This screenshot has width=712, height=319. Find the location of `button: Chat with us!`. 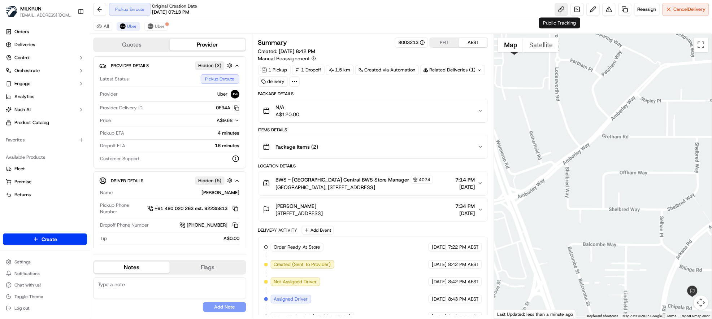

button: Chat with us! is located at coordinates (45, 285).